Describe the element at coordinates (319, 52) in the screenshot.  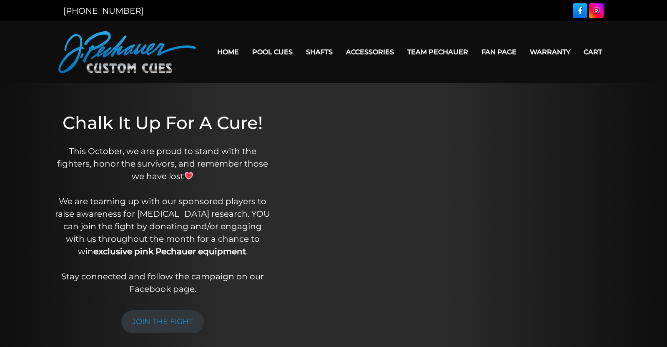
I see `a: Shafts` at that location.